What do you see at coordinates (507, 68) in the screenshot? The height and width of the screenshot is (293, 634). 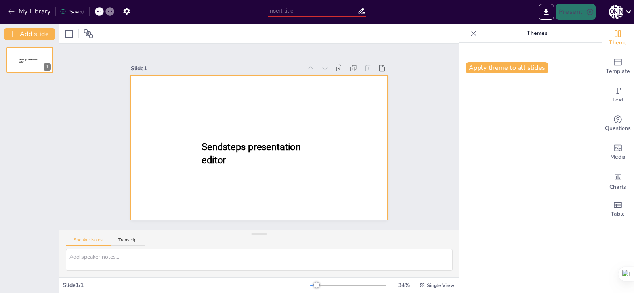 I see `button: Apply theme to all slides` at bounding box center [507, 68].